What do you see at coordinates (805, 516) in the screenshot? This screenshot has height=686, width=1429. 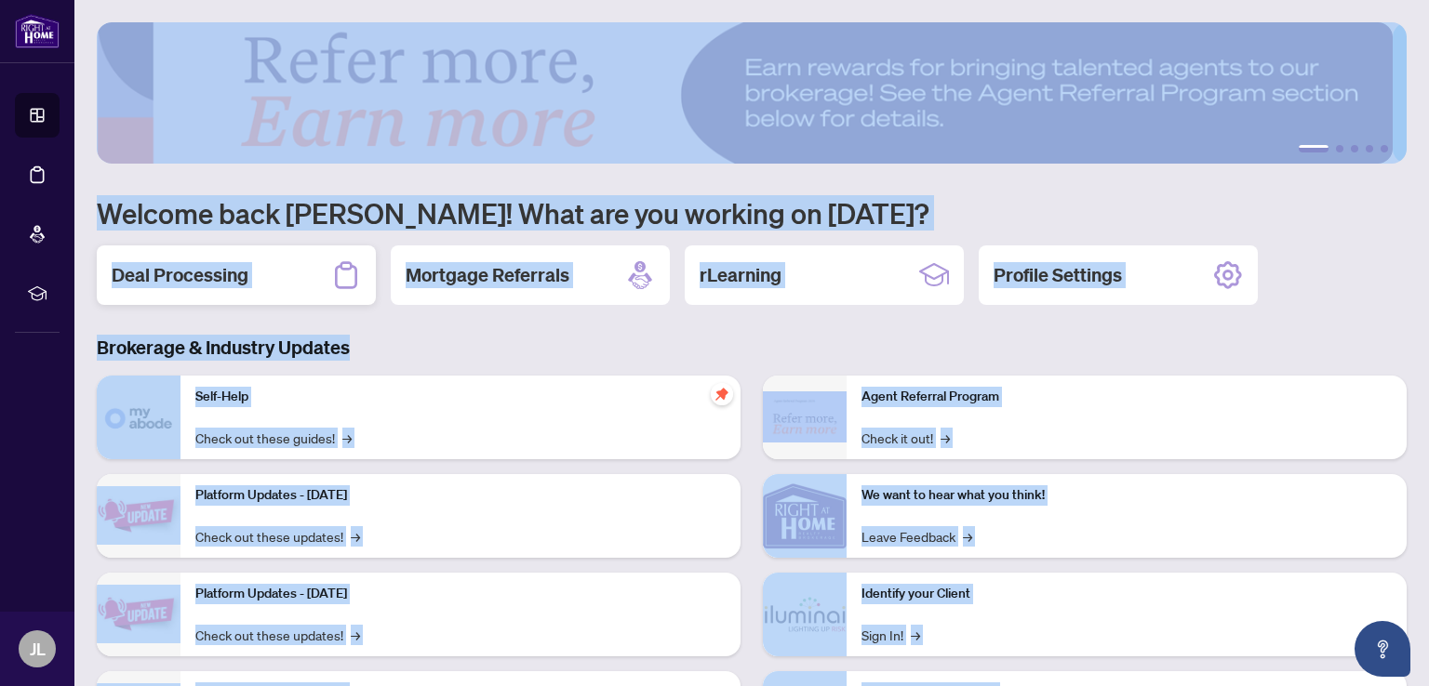 I see `img: We want to hear what you think!` at bounding box center [805, 516].